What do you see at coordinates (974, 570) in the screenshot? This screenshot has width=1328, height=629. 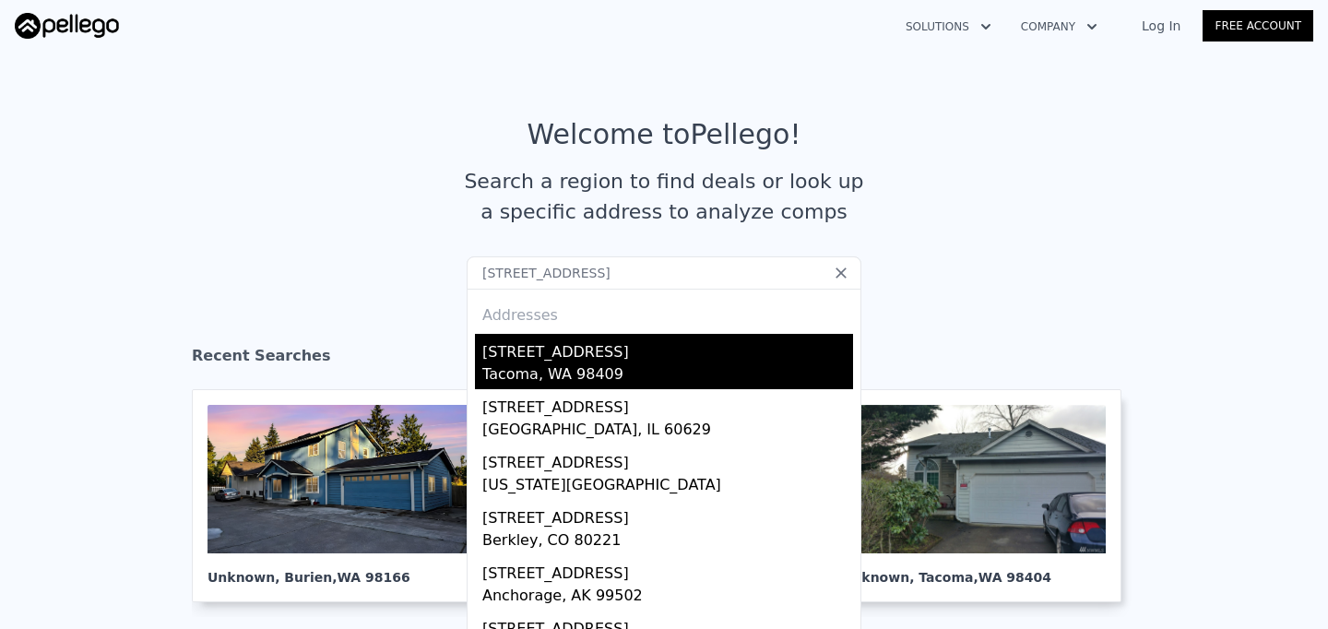 I see `div: Unknown , Tacoma` at bounding box center [974, 570].